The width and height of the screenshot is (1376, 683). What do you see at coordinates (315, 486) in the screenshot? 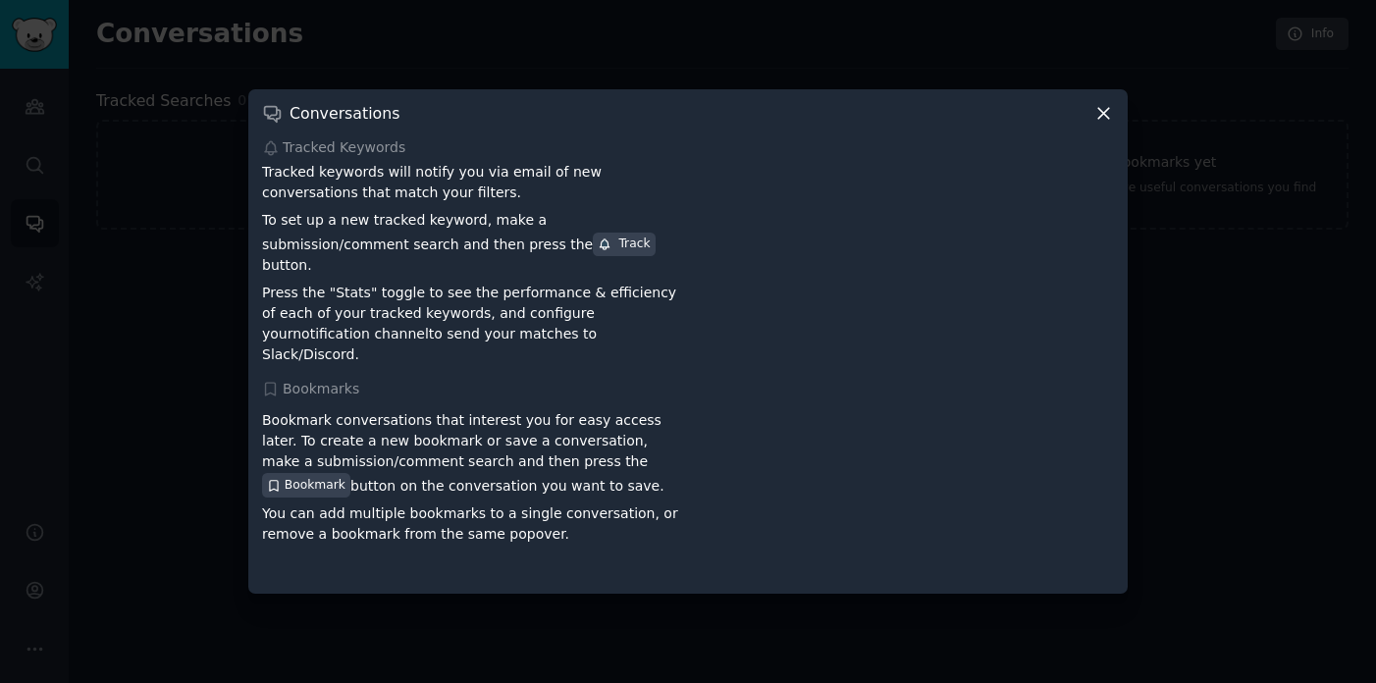
I see `span: Bookmark` at bounding box center [315, 486].